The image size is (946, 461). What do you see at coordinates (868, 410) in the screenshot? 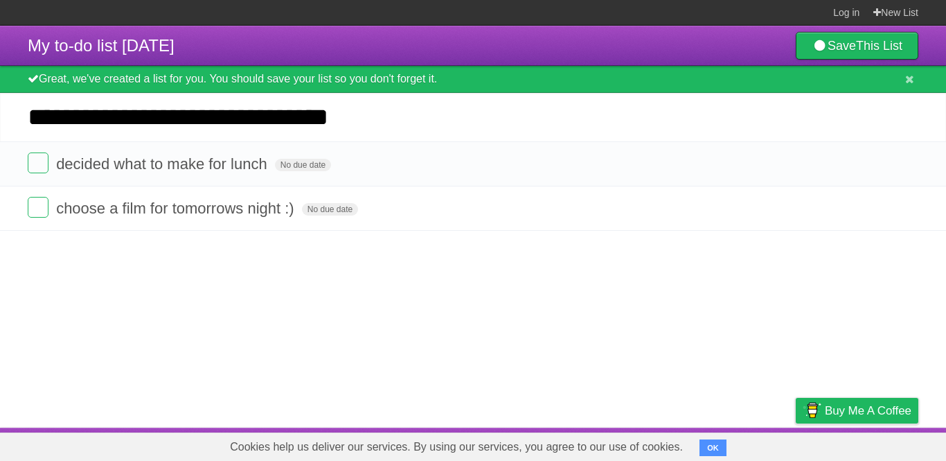
I see `span: Buy me a coffee` at bounding box center [868, 410].